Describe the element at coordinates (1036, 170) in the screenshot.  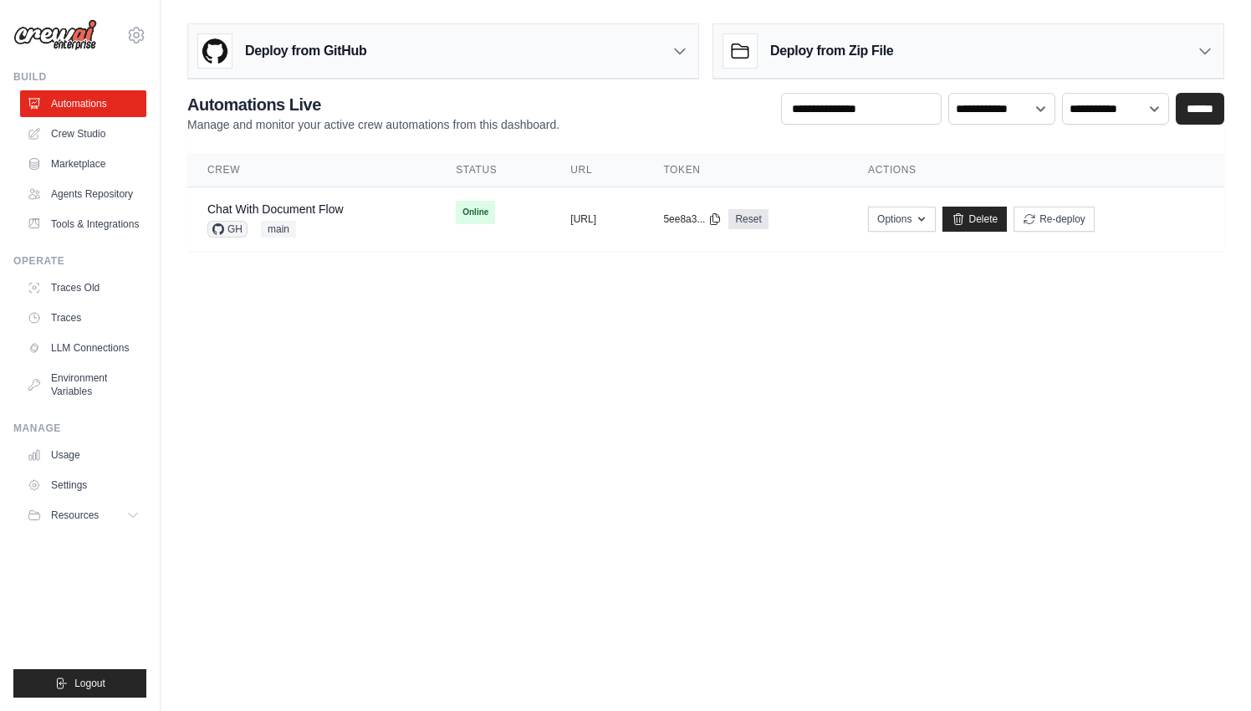
I see `th: Actions` at that location.